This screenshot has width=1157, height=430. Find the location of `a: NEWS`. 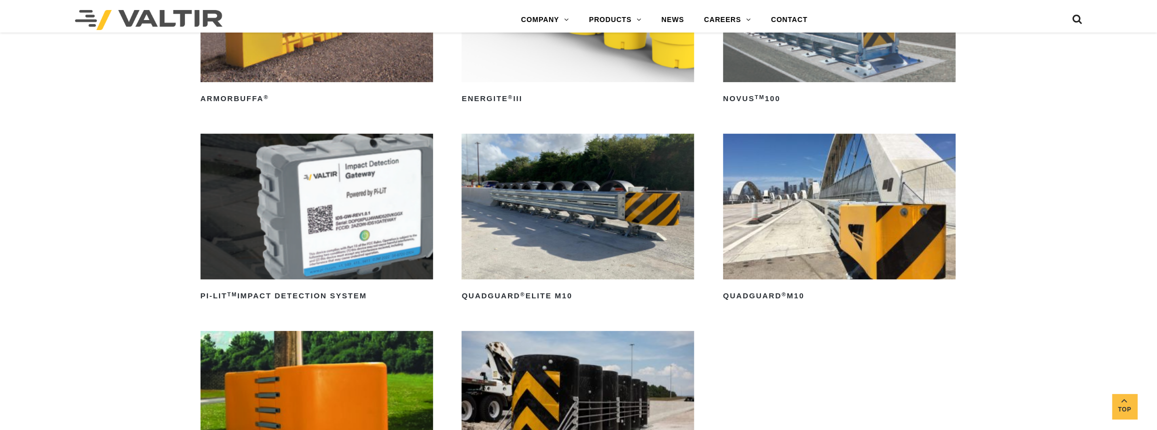

a: NEWS is located at coordinates (673, 20).